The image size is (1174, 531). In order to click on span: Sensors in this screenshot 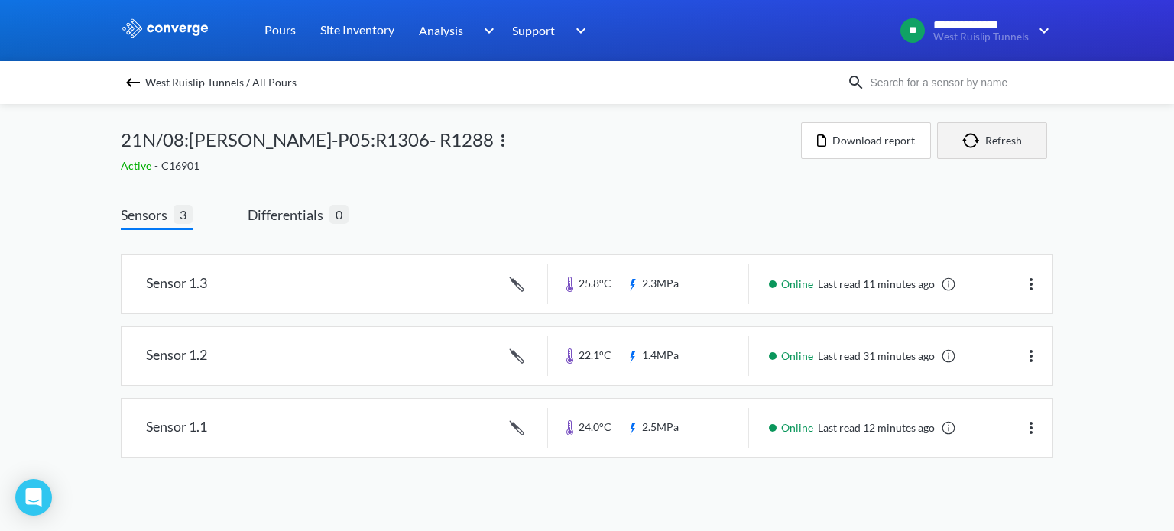, I will do `click(147, 215)`.